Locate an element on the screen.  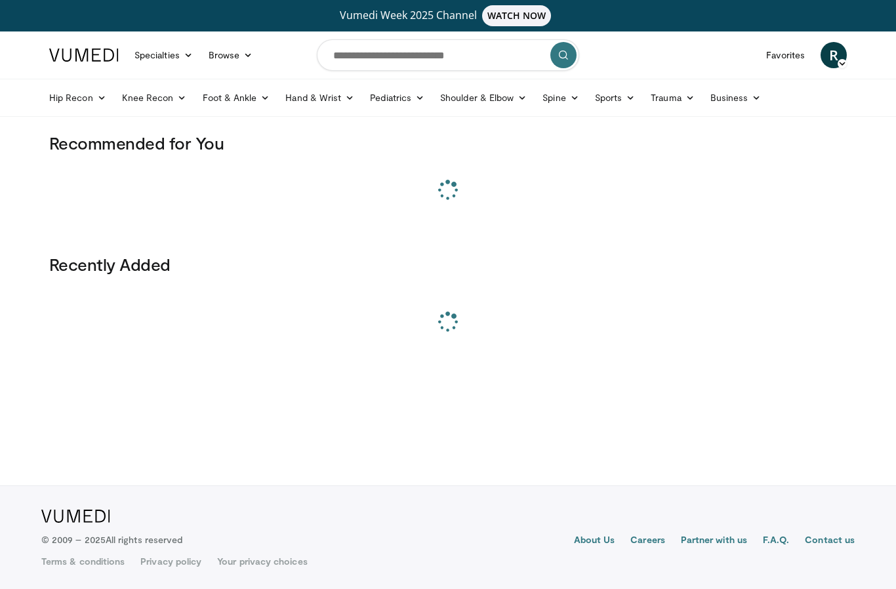
a: Hand & Wrist is located at coordinates (319, 98).